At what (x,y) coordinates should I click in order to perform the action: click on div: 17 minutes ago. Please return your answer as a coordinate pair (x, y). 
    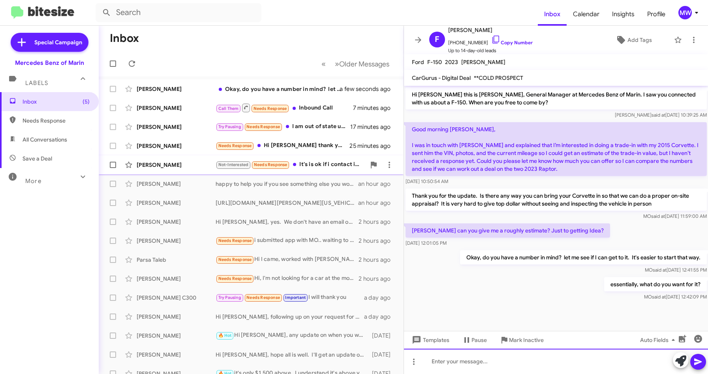
    Looking at the image, I should click on (374, 127).